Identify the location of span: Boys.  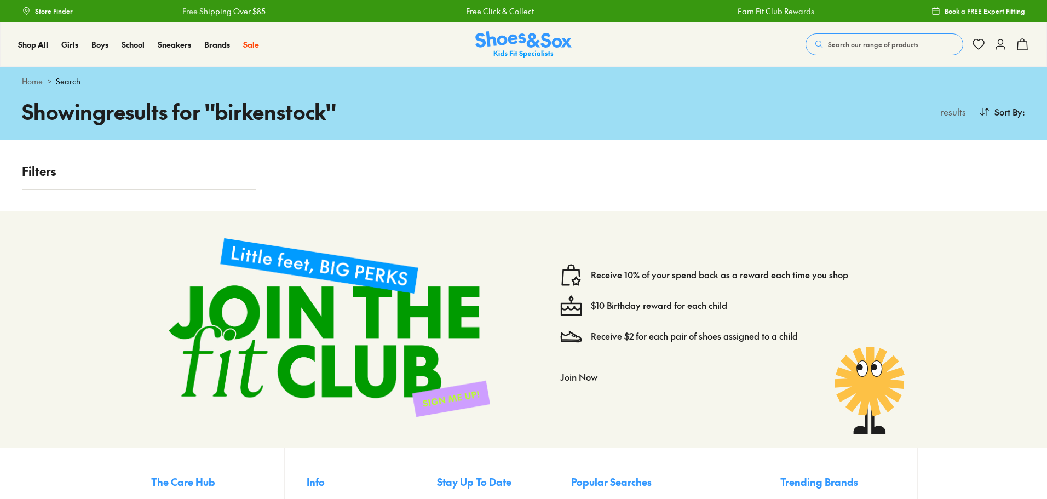
(100, 44).